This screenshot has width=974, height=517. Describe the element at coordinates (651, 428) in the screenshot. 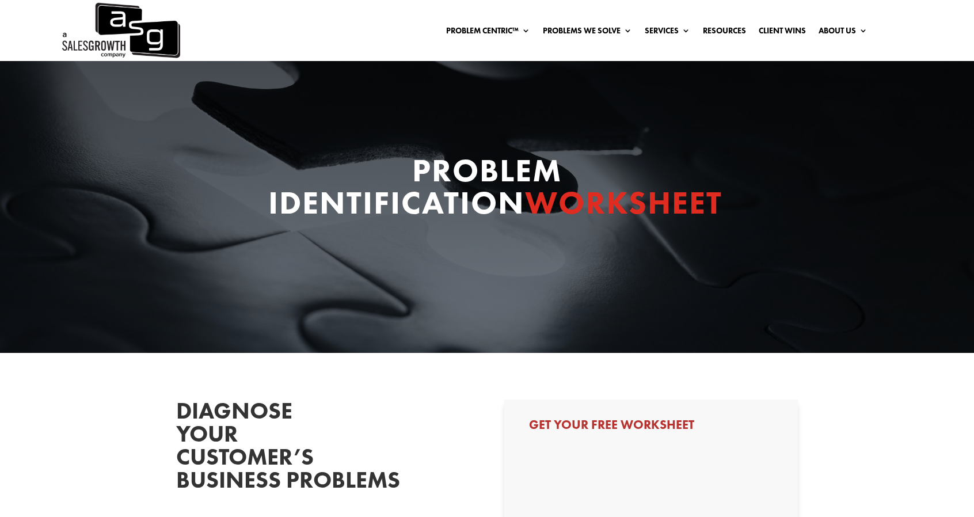

I see `h3: Get Your Free Worksheet` at that location.